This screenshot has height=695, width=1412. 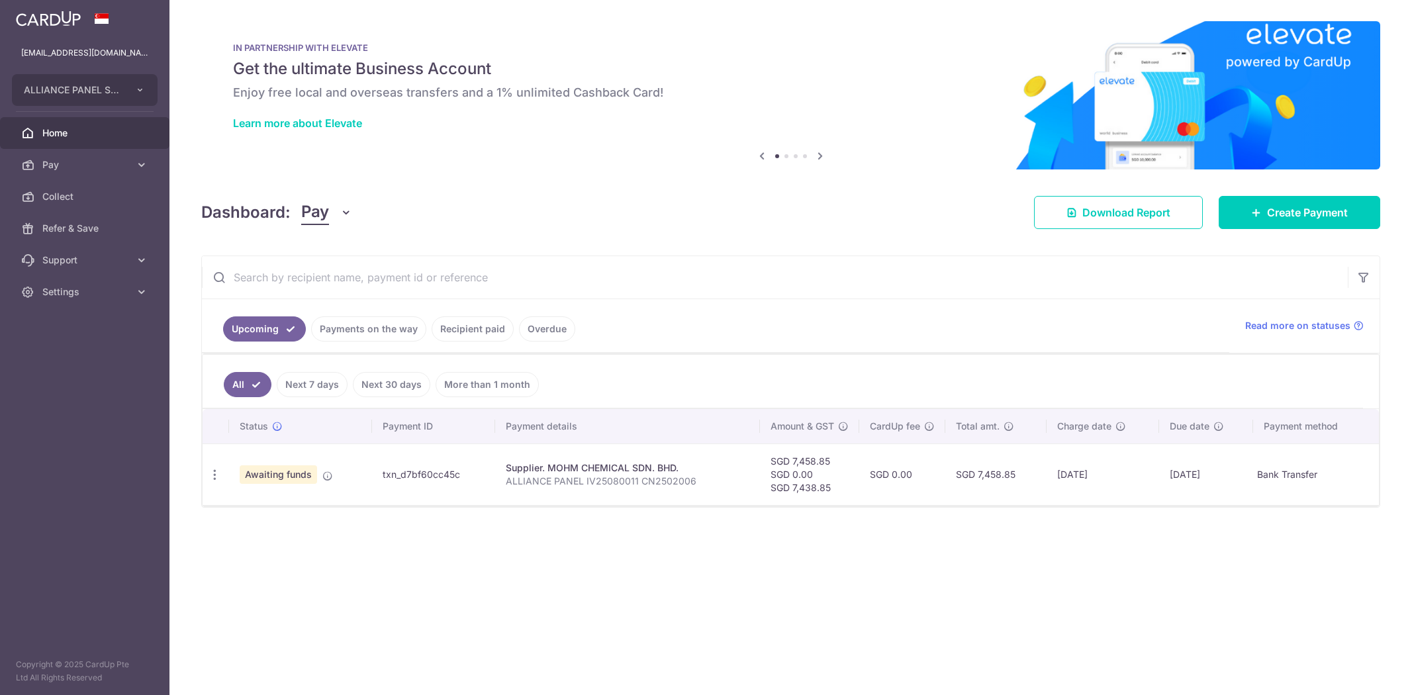 I want to click on span: ALLIANCE PANEL SYSTEM PTE. LTD., so click(x=73, y=90).